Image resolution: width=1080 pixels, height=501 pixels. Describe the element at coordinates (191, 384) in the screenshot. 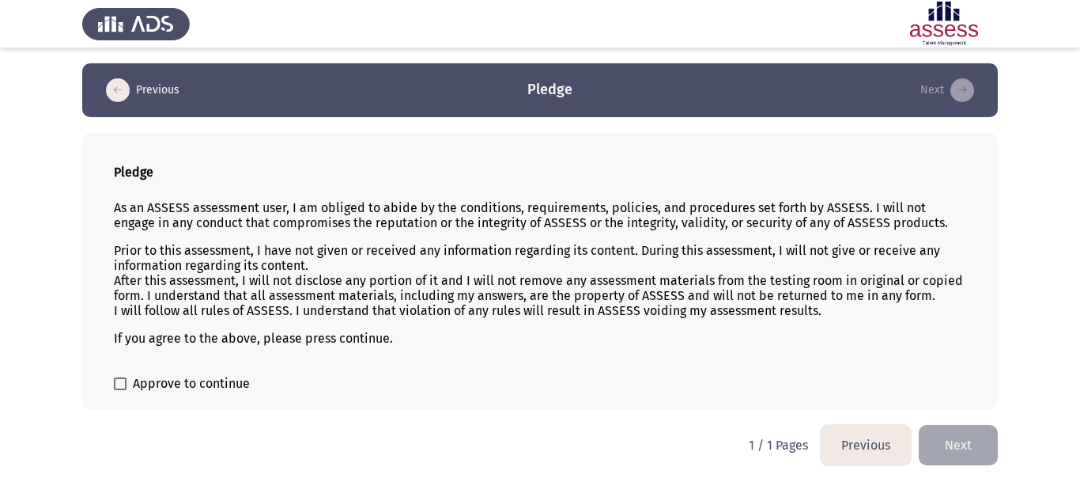

I see `span: Approve to continue` at that location.